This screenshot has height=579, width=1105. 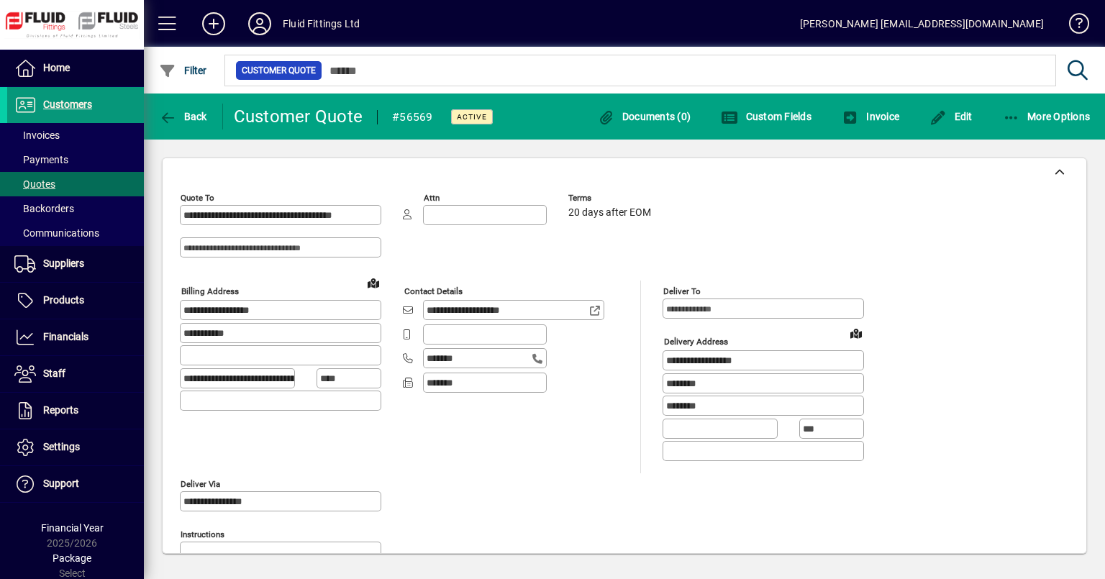 I want to click on span: Backorders, so click(x=44, y=209).